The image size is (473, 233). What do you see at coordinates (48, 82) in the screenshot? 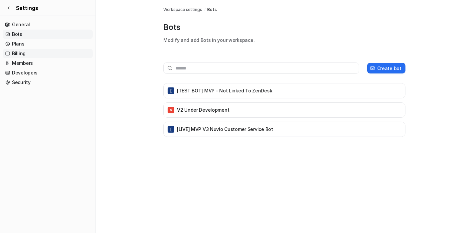
I see `a: Security` at bounding box center [48, 82].